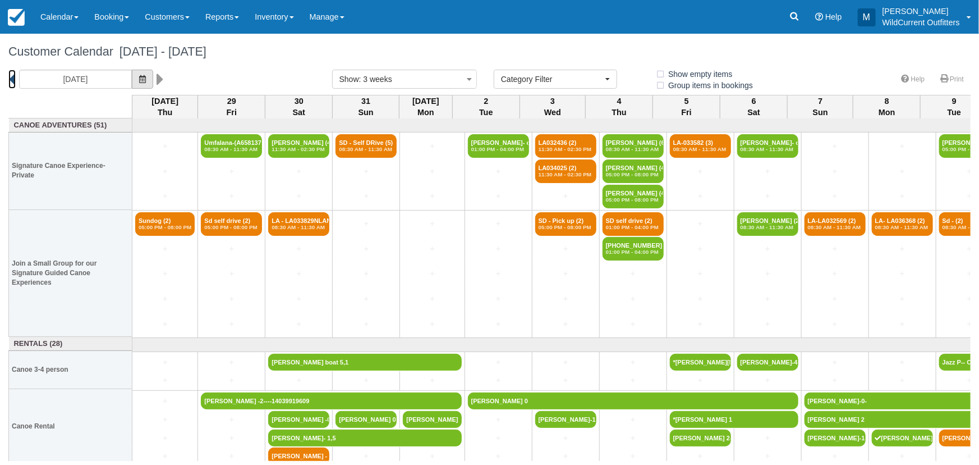  I want to click on th: Canoe Rental, so click(71, 426).